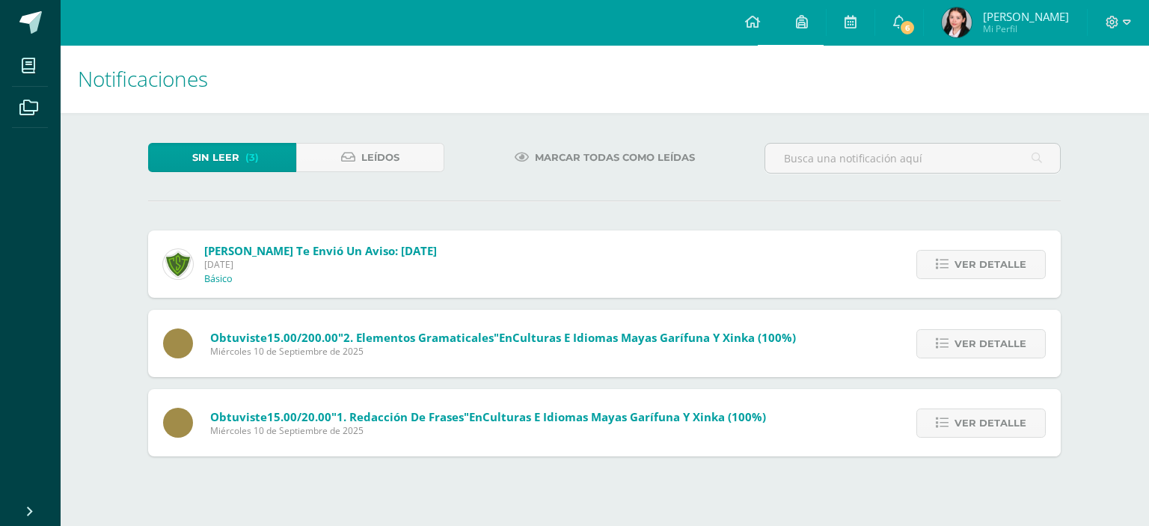 The width and height of the screenshot is (1149, 526). What do you see at coordinates (907, 28) in the screenshot?
I see `span: 6` at bounding box center [907, 28].